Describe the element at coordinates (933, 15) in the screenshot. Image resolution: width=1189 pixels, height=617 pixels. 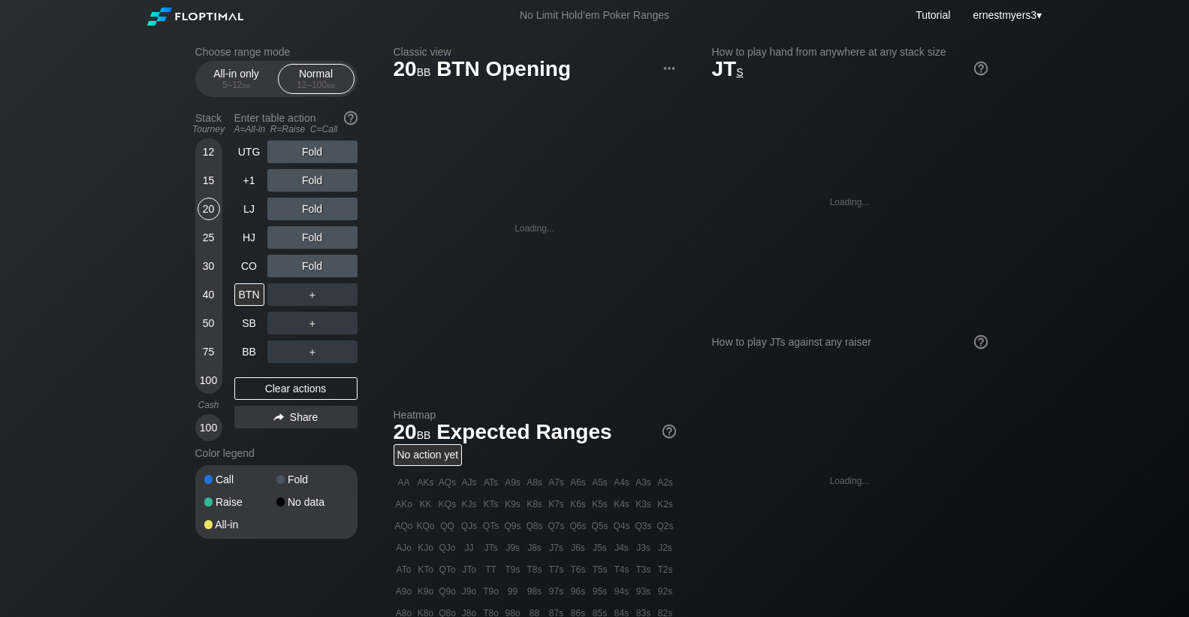
I see `a: Tutorial` at that location.